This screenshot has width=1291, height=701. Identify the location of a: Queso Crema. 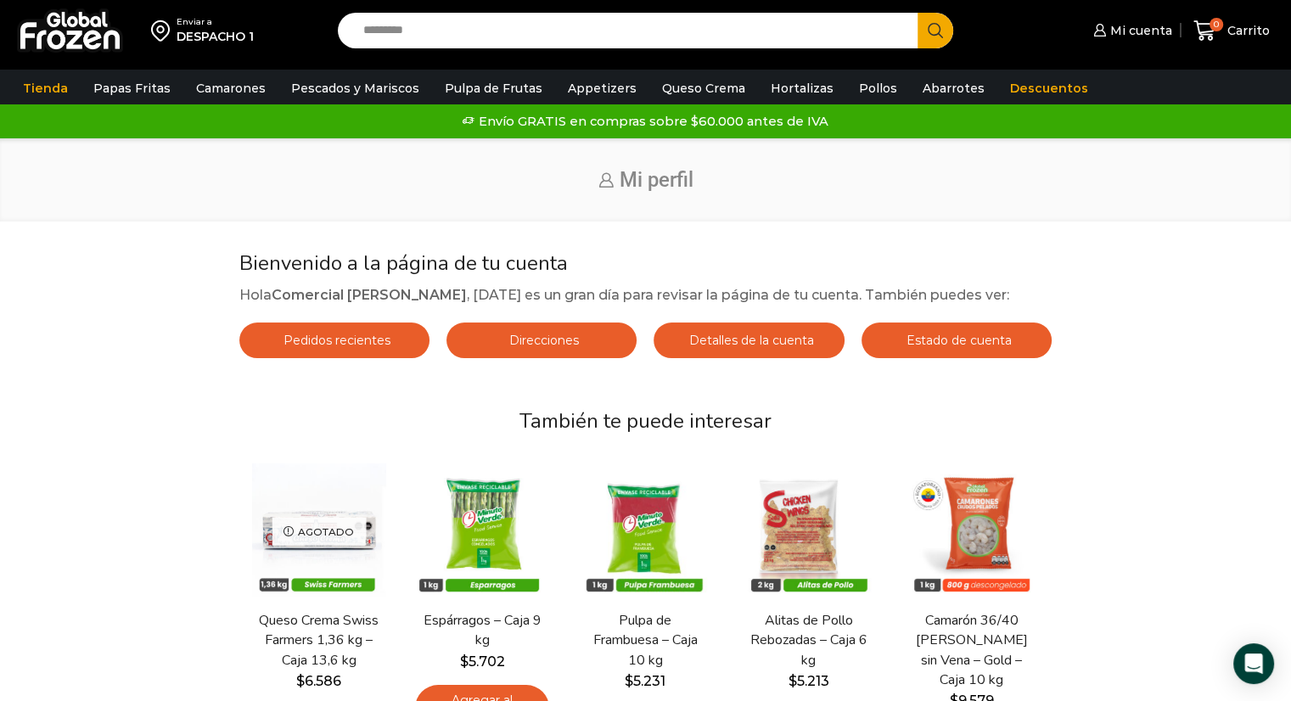
(704, 88).